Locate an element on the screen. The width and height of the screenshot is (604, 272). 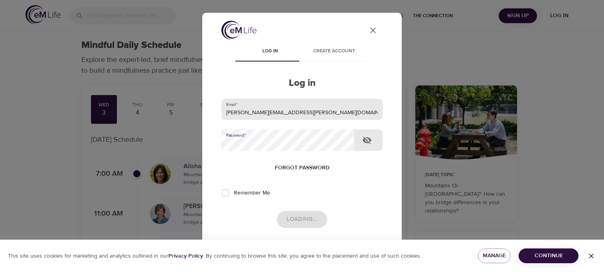
div: disabled tabs example is located at coordinates (302, 52).